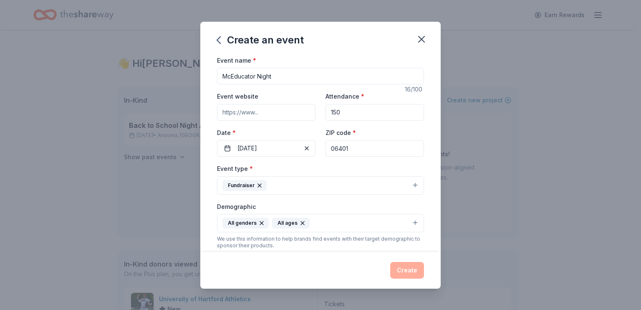 Image resolution: width=641 pixels, height=310 pixels. Describe the element at coordinates (245, 223) in the screenshot. I see `div: All genders` at that location.